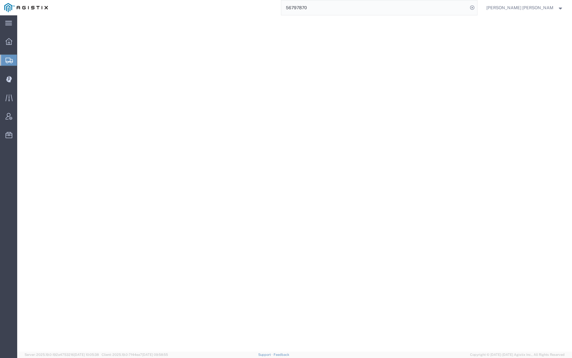  What do you see at coordinates (266, 355) in the screenshot?
I see `a: Support` at bounding box center [266, 355].